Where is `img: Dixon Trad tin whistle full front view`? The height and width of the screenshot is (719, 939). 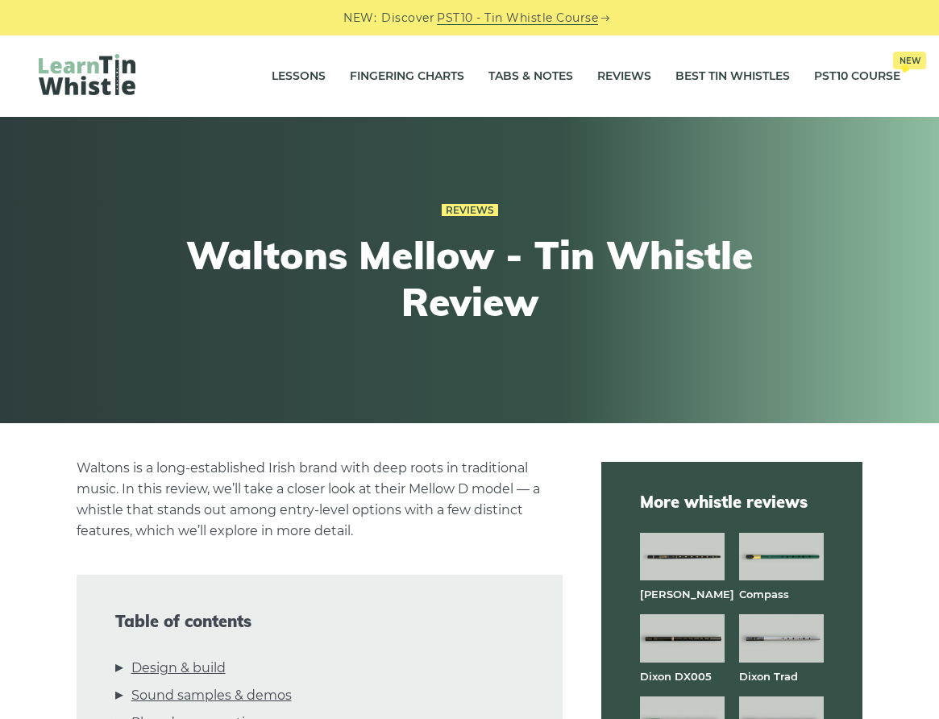
img: Dixon Trad tin whistle full front view is located at coordinates (781, 637).